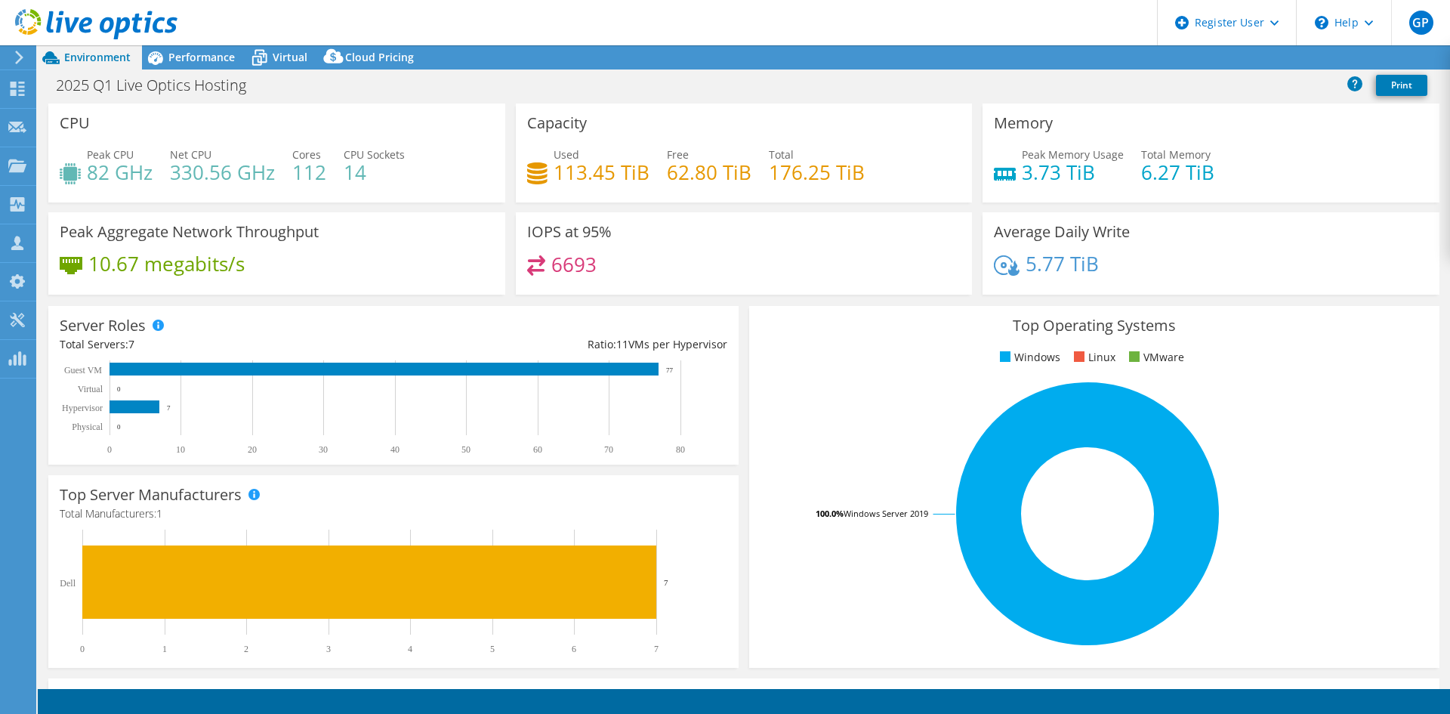 The image size is (1450, 714). Describe the element at coordinates (91, 389) in the screenshot. I see `text: Virtual` at that location.